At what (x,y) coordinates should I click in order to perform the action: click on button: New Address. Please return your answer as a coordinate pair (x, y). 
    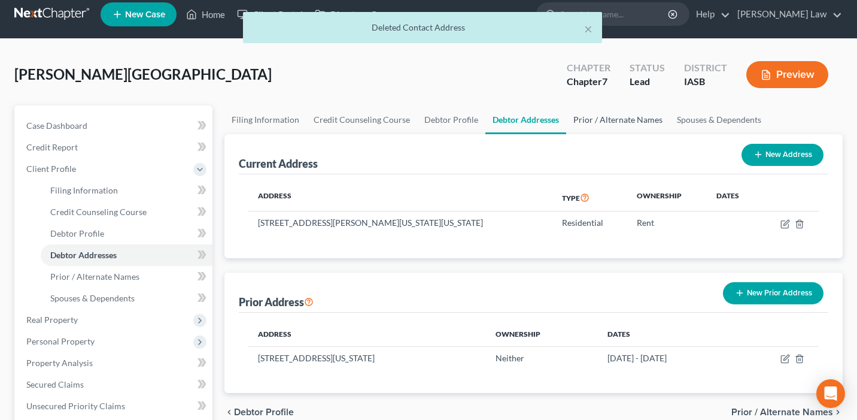
    Looking at the image, I should click on (783, 154).